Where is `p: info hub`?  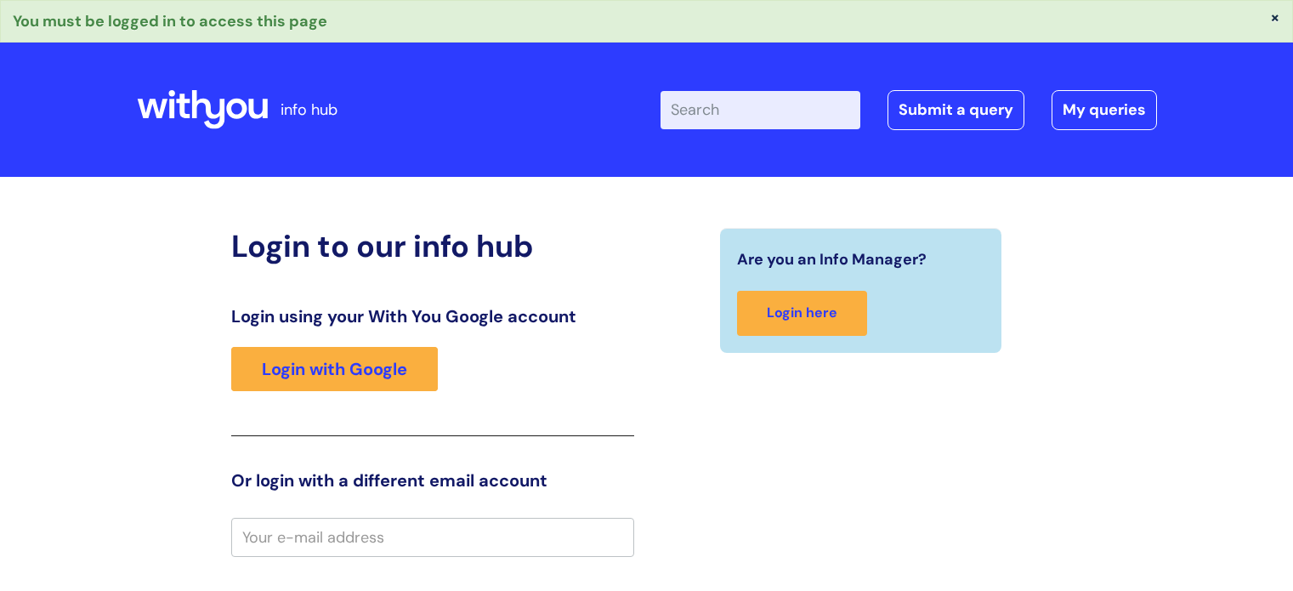
p: info hub is located at coordinates (308, 110).